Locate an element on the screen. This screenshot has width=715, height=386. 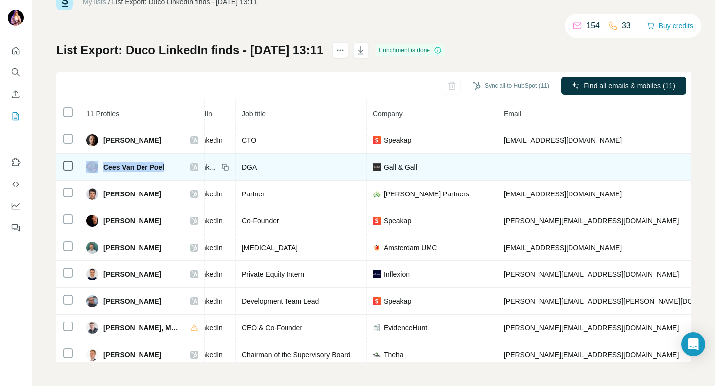
span: Job title is located at coordinates (254, 114).